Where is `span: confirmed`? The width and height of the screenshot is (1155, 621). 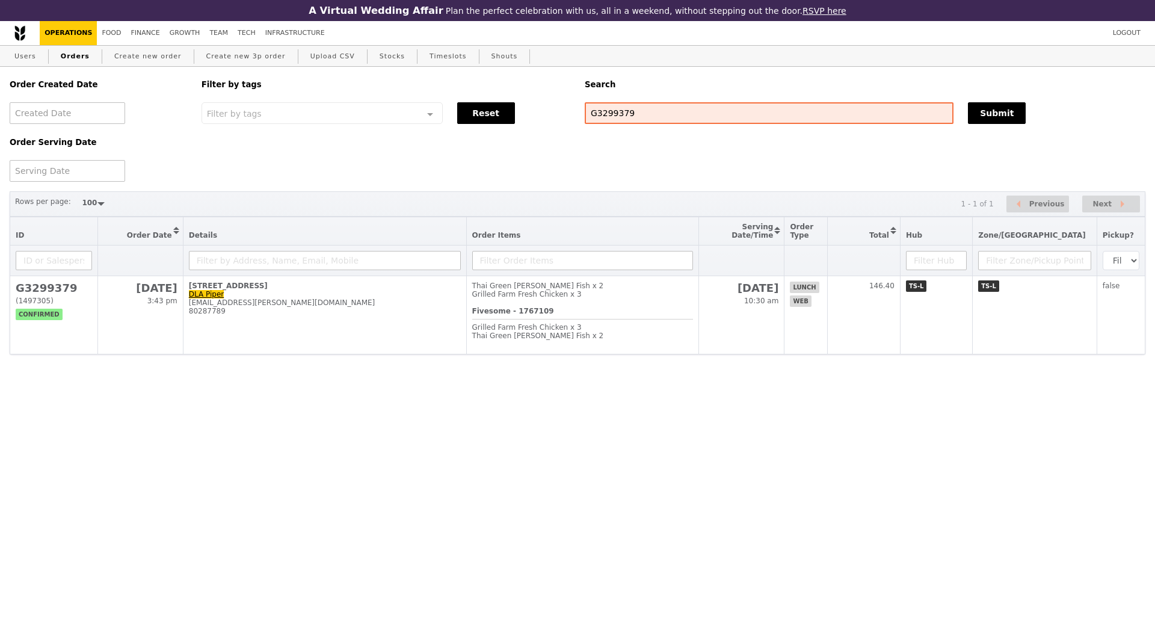
span: confirmed is located at coordinates (39, 314).